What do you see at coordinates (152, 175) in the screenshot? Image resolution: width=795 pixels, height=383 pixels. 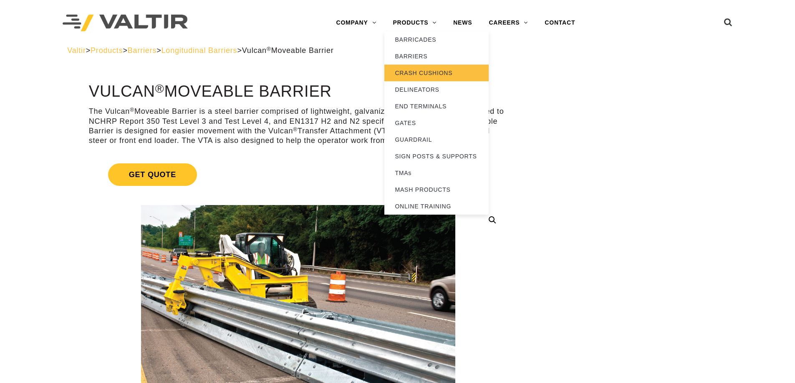 I see `span: Get Quote` at bounding box center [152, 175].